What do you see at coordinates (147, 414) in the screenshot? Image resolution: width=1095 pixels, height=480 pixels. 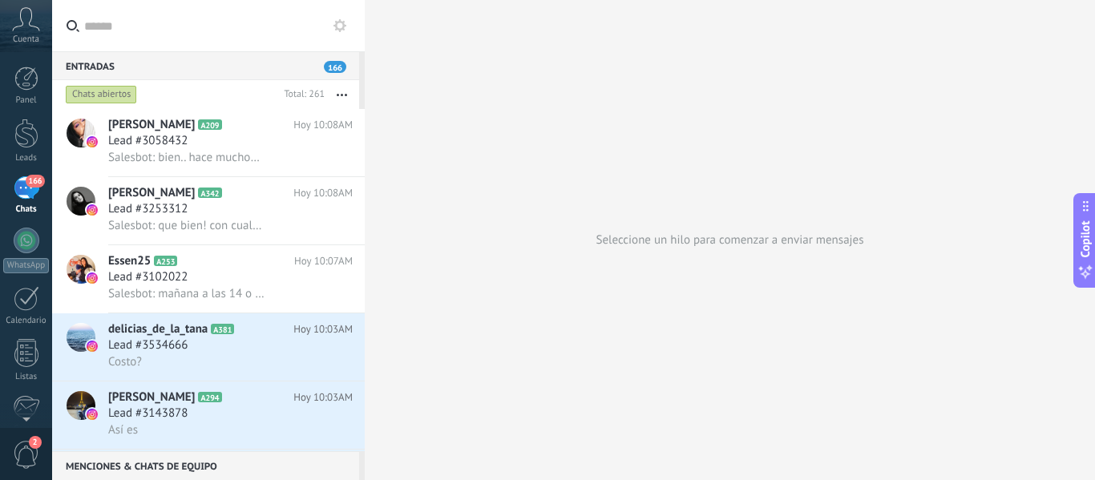 I see `span: Lead #3143878` at bounding box center [147, 414].